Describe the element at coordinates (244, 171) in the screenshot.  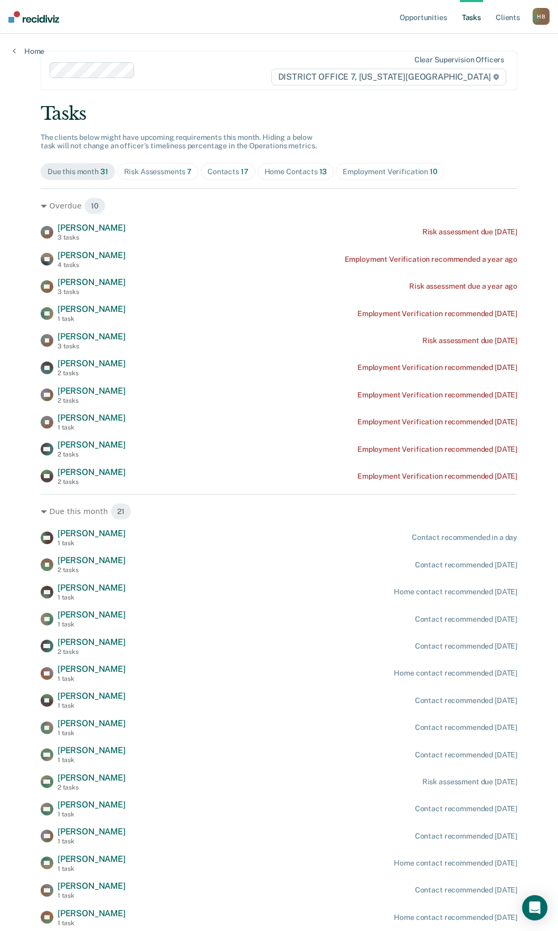
I see `span: 17` at that location.